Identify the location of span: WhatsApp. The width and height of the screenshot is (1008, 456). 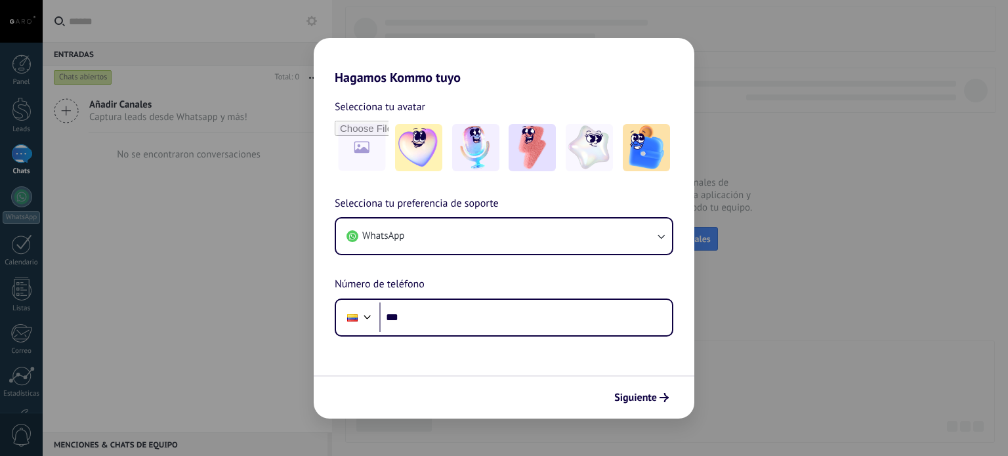
(383, 236).